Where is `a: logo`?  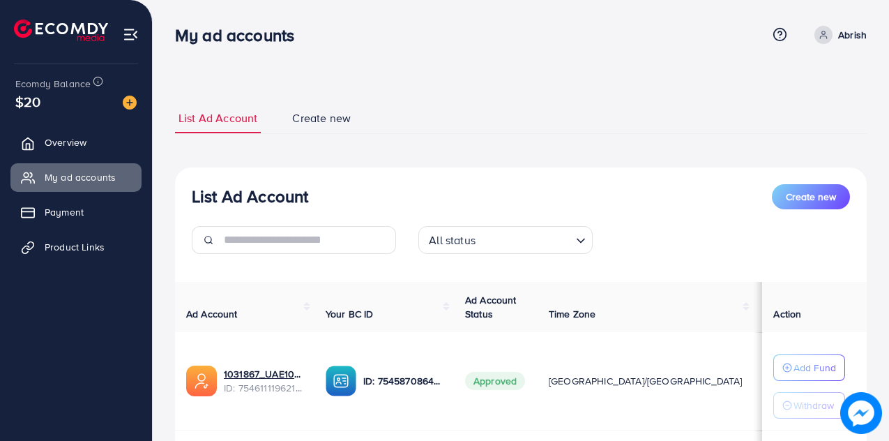
a: logo is located at coordinates (61, 30).